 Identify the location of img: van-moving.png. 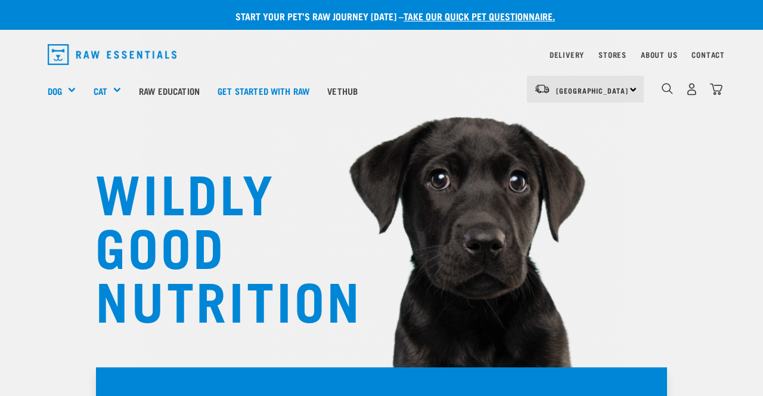
(542, 89).